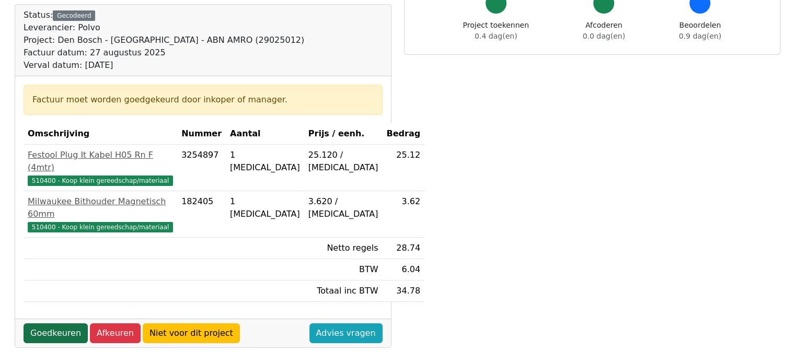 This screenshot has width=795, height=363. I want to click on div: Festool Plug It Kabel H05 Rn F (4mtr), so click(100, 161).